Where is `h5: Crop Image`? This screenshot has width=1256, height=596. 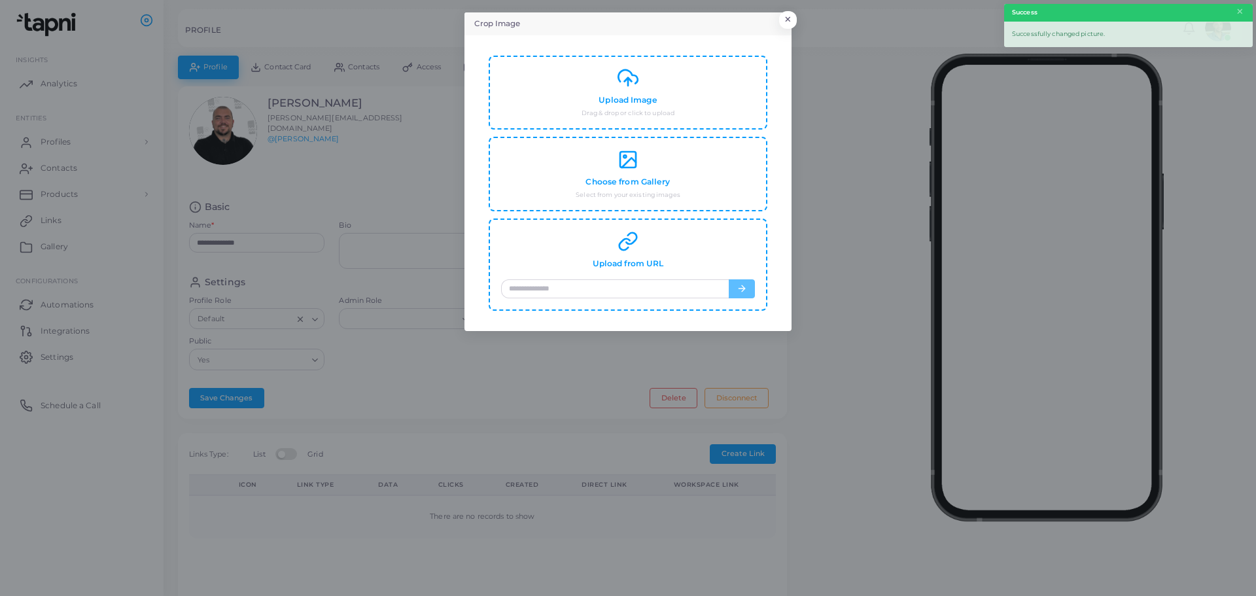
h5: Crop Image is located at coordinates (497, 24).